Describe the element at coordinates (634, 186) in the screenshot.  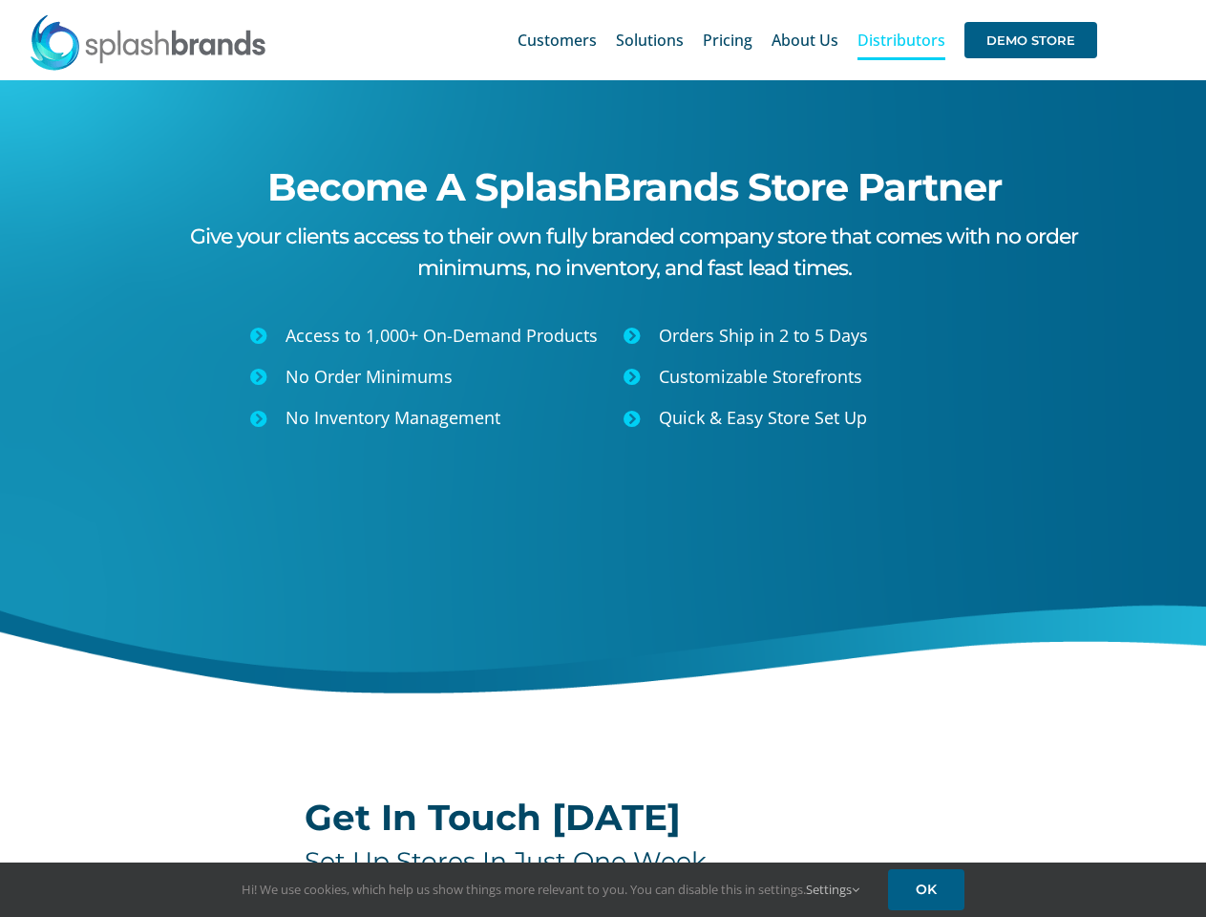
I see `span: Become A SplashBrands Store Partner` at that location.